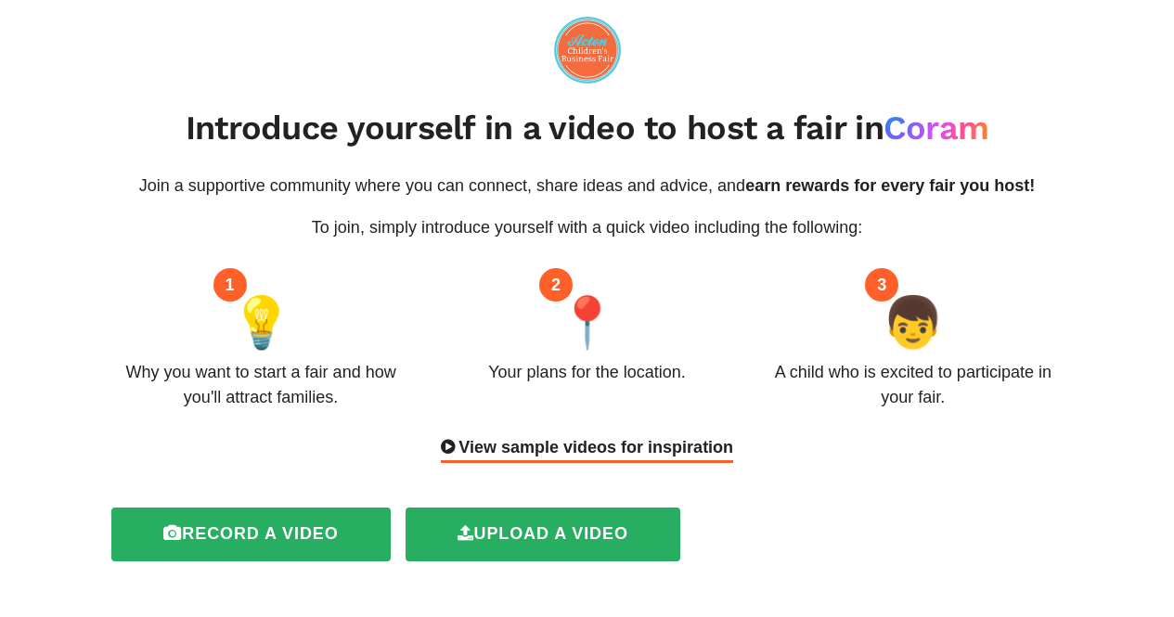  What do you see at coordinates (260, 385) in the screenshot?
I see `div: Why you want to start a fair and how you'll attract families.` at bounding box center [260, 385].